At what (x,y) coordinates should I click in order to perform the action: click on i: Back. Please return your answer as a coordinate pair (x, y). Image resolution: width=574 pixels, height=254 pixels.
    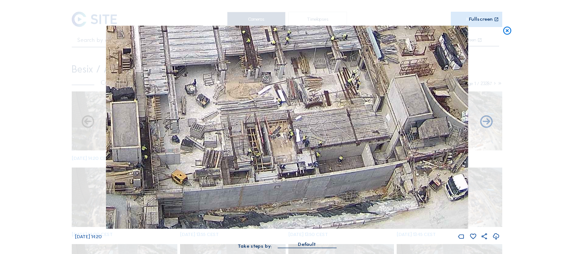
    Looking at the image, I should click on (486, 122).